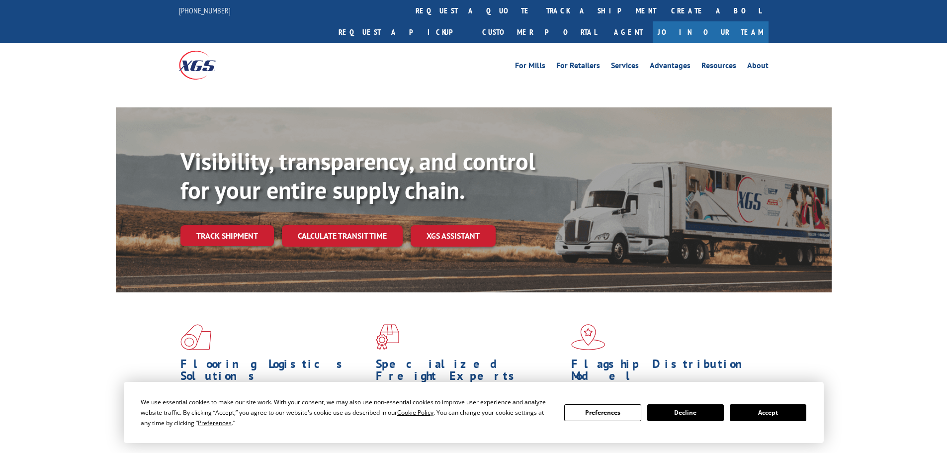 The height and width of the screenshot is (453, 947). I want to click on a: Join Our Team, so click(710, 32).